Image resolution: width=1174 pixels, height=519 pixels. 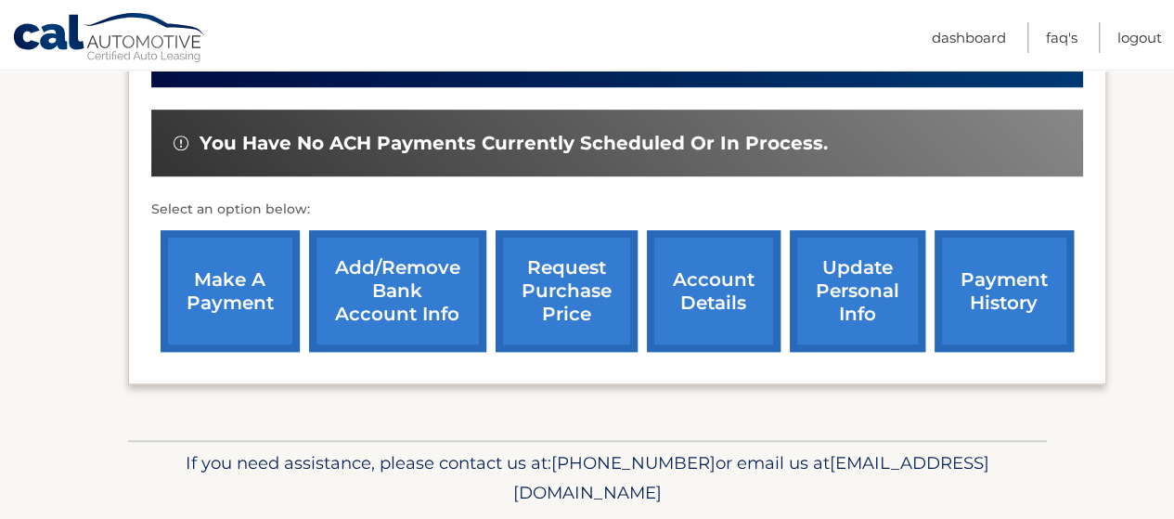 What do you see at coordinates (513, 143) in the screenshot?
I see `span: You have no ACH payments currently scheduled or in process.` at bounding box center [513, 143].